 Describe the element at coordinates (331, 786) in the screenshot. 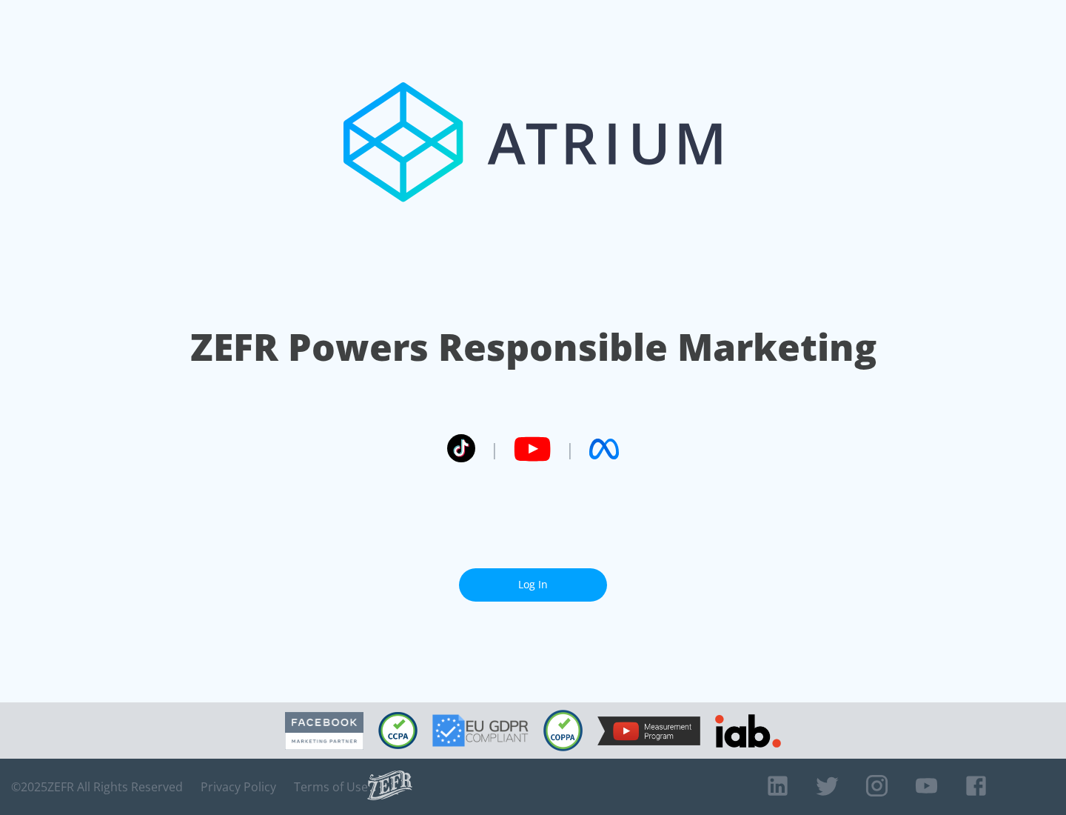

I see `a: Terms of Use` at that location.